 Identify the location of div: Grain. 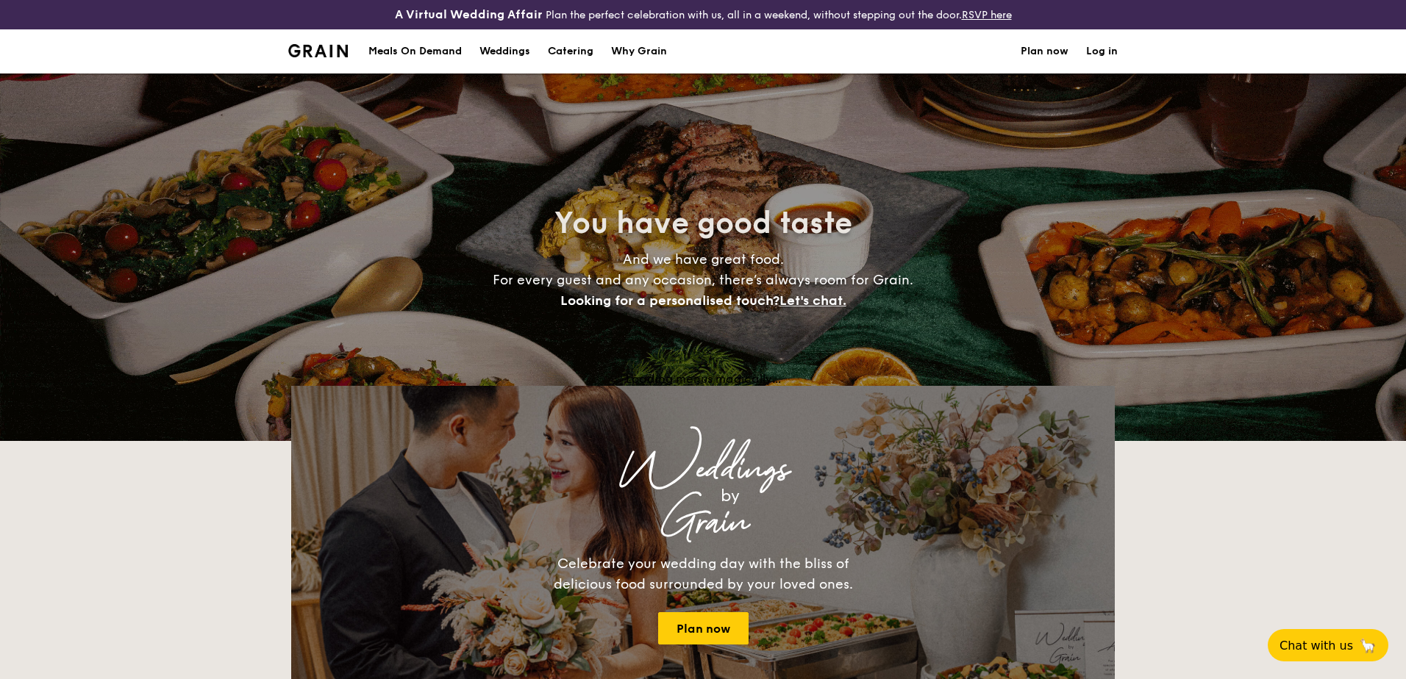
(703, 523).